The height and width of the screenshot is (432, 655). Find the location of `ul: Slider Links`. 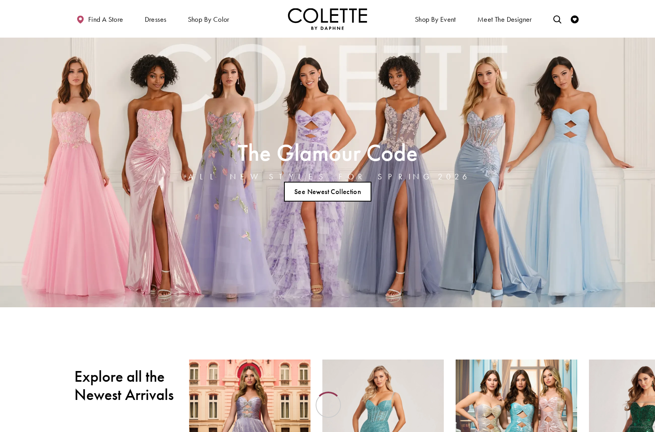

ul: Slider Links is located at coordinates (328, 191).